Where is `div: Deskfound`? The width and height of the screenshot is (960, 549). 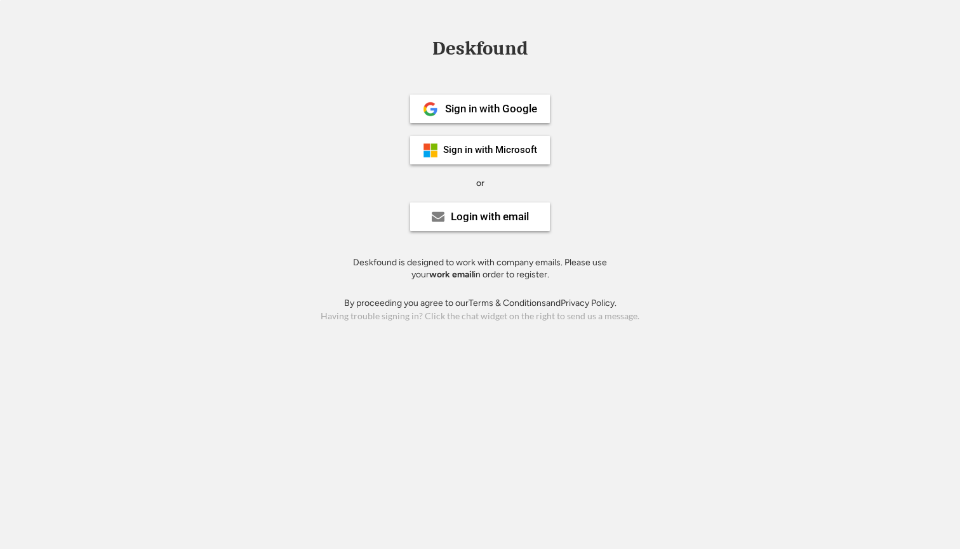
div: Deskfound is located at coordinates (480, 48).